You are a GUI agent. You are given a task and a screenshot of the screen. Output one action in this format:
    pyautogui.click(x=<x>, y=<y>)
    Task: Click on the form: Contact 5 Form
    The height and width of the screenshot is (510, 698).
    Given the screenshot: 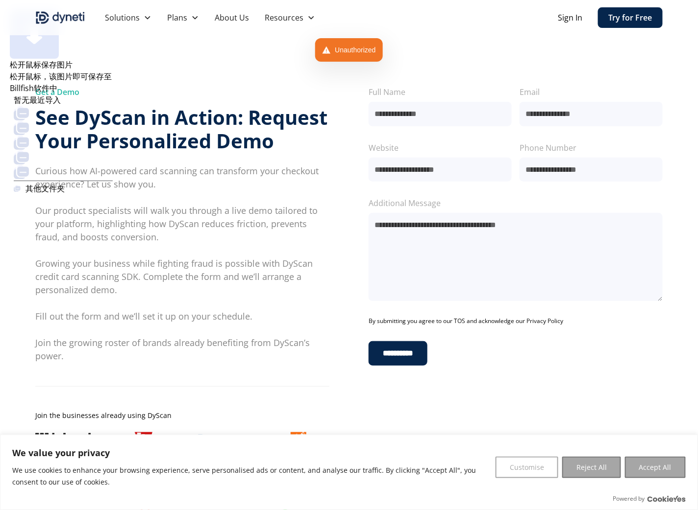 What is the action you would take?
    pyautogui.click(x=515, y=226)
    